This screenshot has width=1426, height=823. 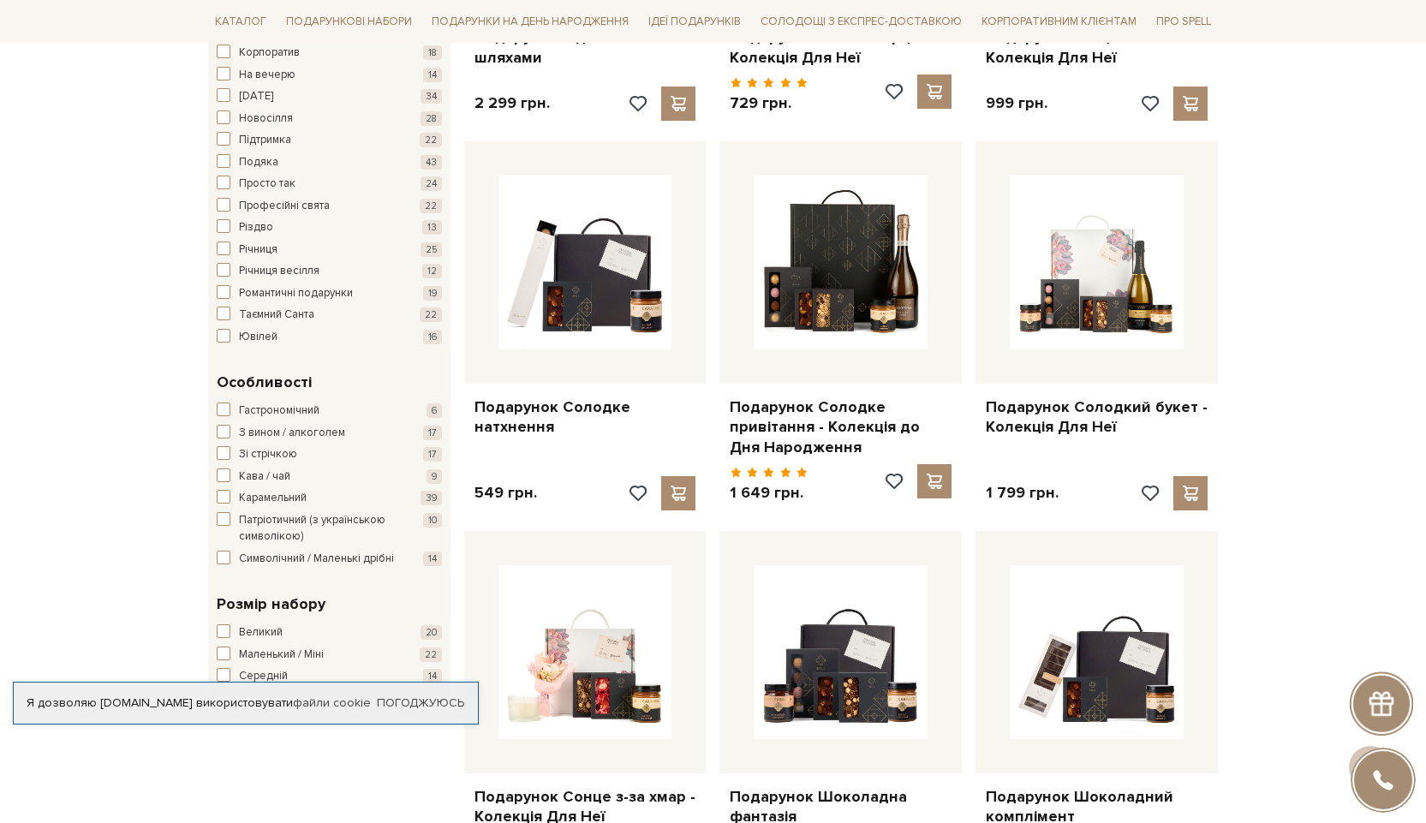 What do you see at coordinates (329, 337) in the screenshot?
I see `button: Ювілей 16` at bounding box center [329, 337].